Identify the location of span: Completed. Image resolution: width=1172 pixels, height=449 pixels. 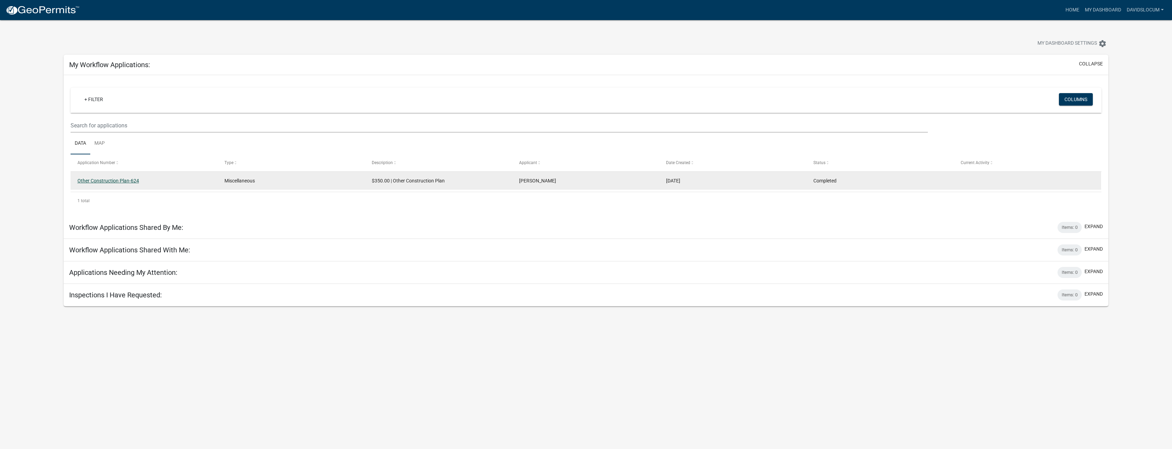
(825, 181).